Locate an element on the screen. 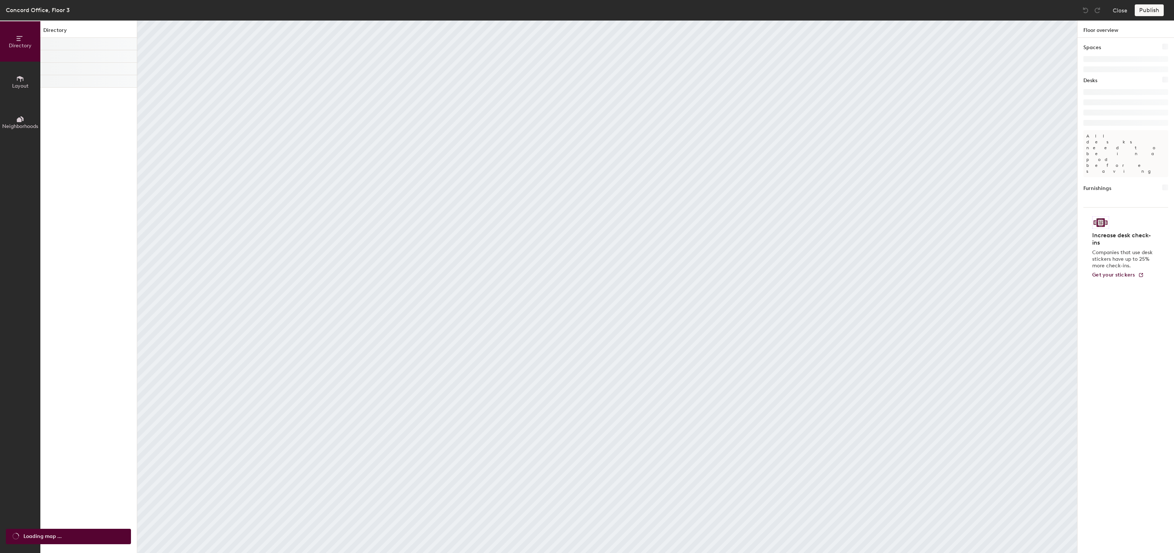 The height and width of the screenshot is (553, 1174). h1: Spaces is located at coordinates (1093, 48).